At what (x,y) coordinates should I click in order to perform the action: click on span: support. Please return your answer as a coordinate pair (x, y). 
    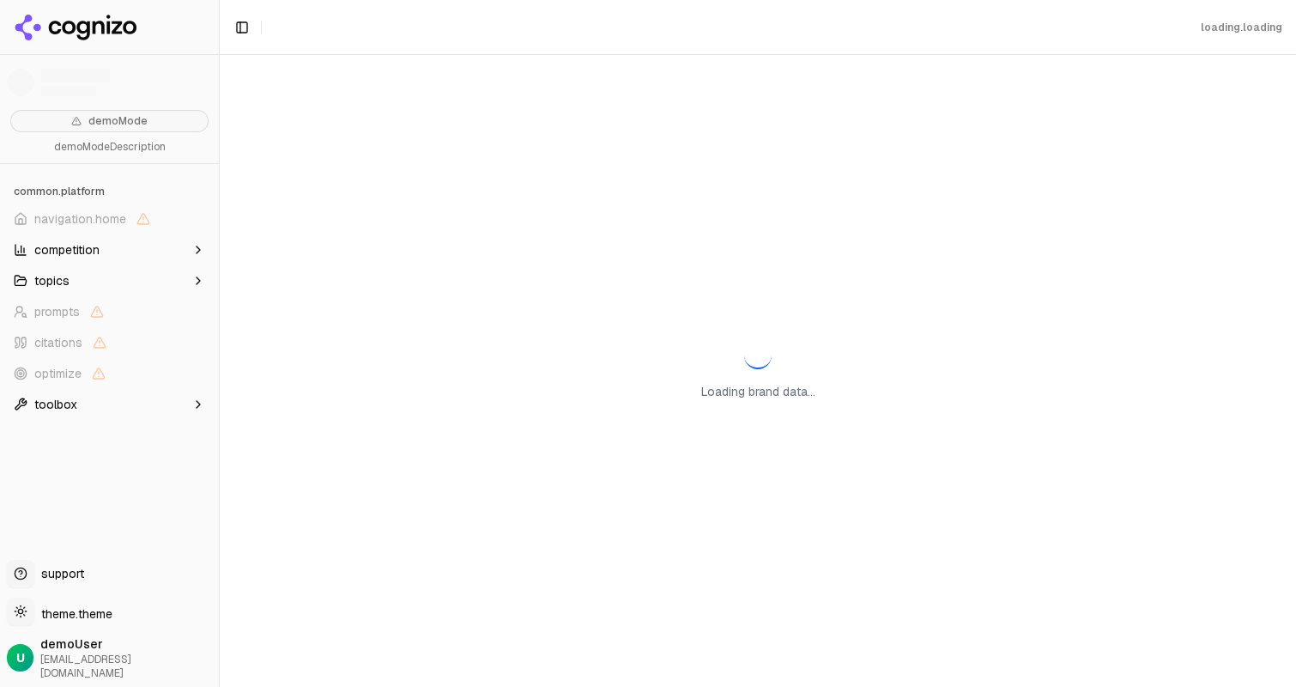
    Looking at the image, I should click on (59, 573).